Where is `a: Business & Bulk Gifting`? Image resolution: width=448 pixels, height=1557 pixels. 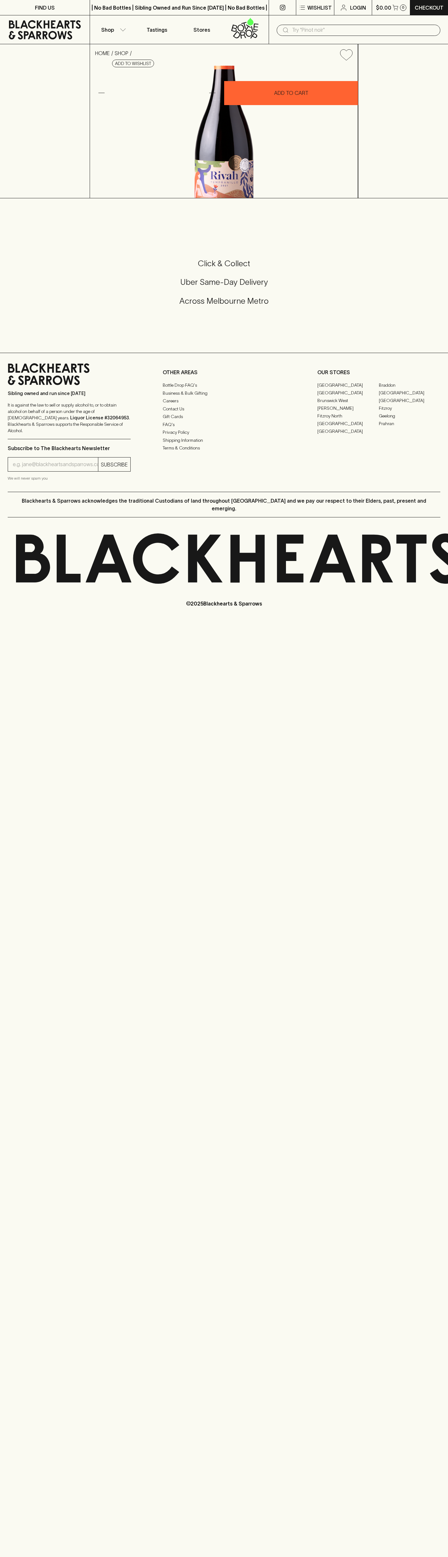 a: Business & Bulk Gifting is located at coordinates (224, 393).